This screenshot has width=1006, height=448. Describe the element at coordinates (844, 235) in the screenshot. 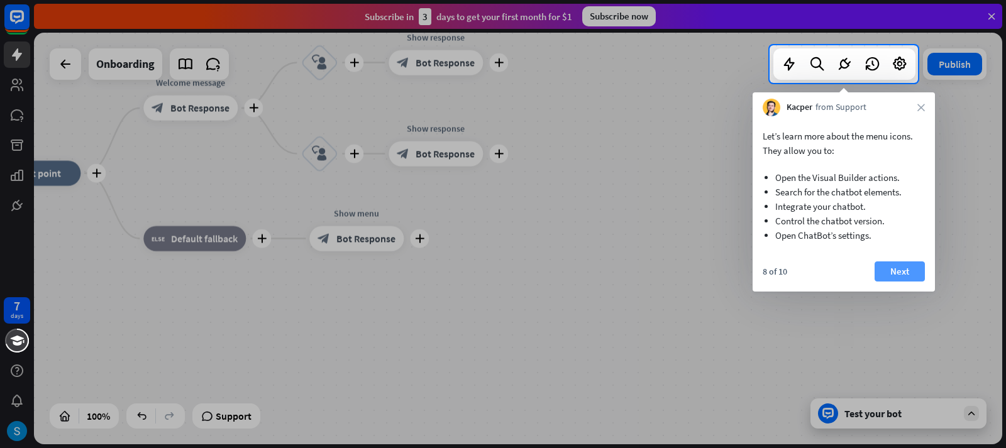

I see `li: Open ChatBot’s settings.` at that location.